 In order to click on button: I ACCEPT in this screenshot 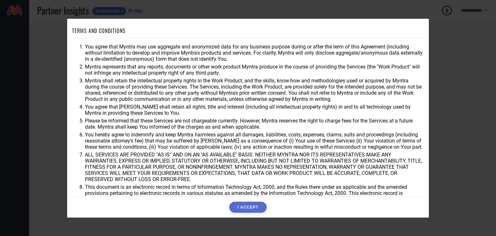, I will do `click(247, 207)`.